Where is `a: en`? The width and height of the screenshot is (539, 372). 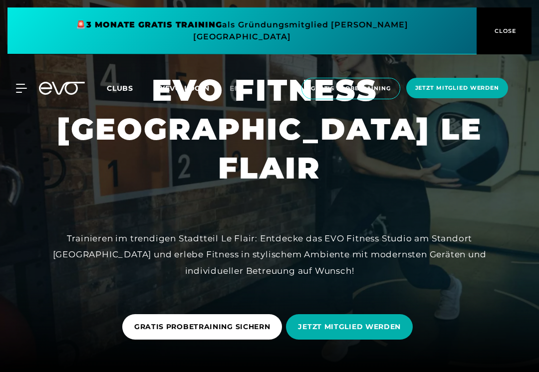 a: en is located at coordinates (241, 88).